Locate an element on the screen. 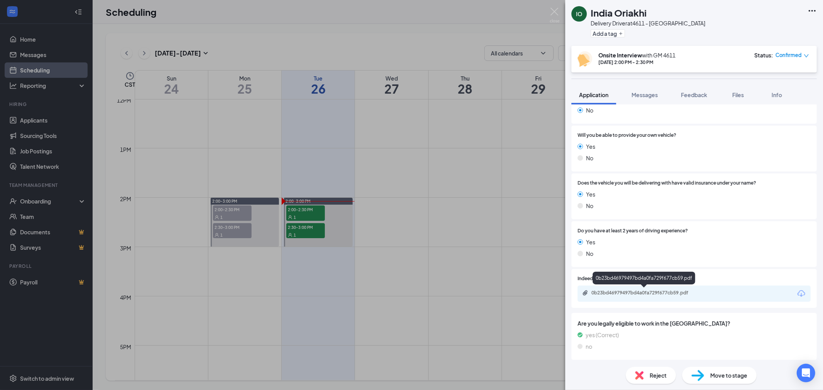 The height and width of the screenshot is (390, 823). svg: Download is located at coordinates (801, 294).